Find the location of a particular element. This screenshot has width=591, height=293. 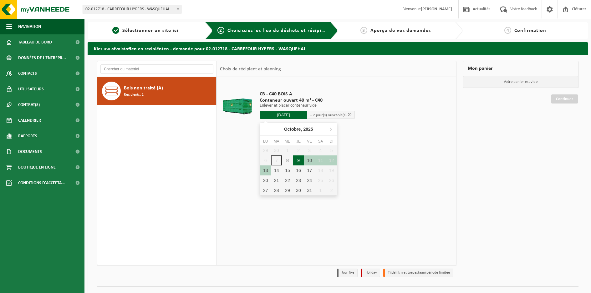

span: Boutique en ligne is located at coordinates (37, 167).